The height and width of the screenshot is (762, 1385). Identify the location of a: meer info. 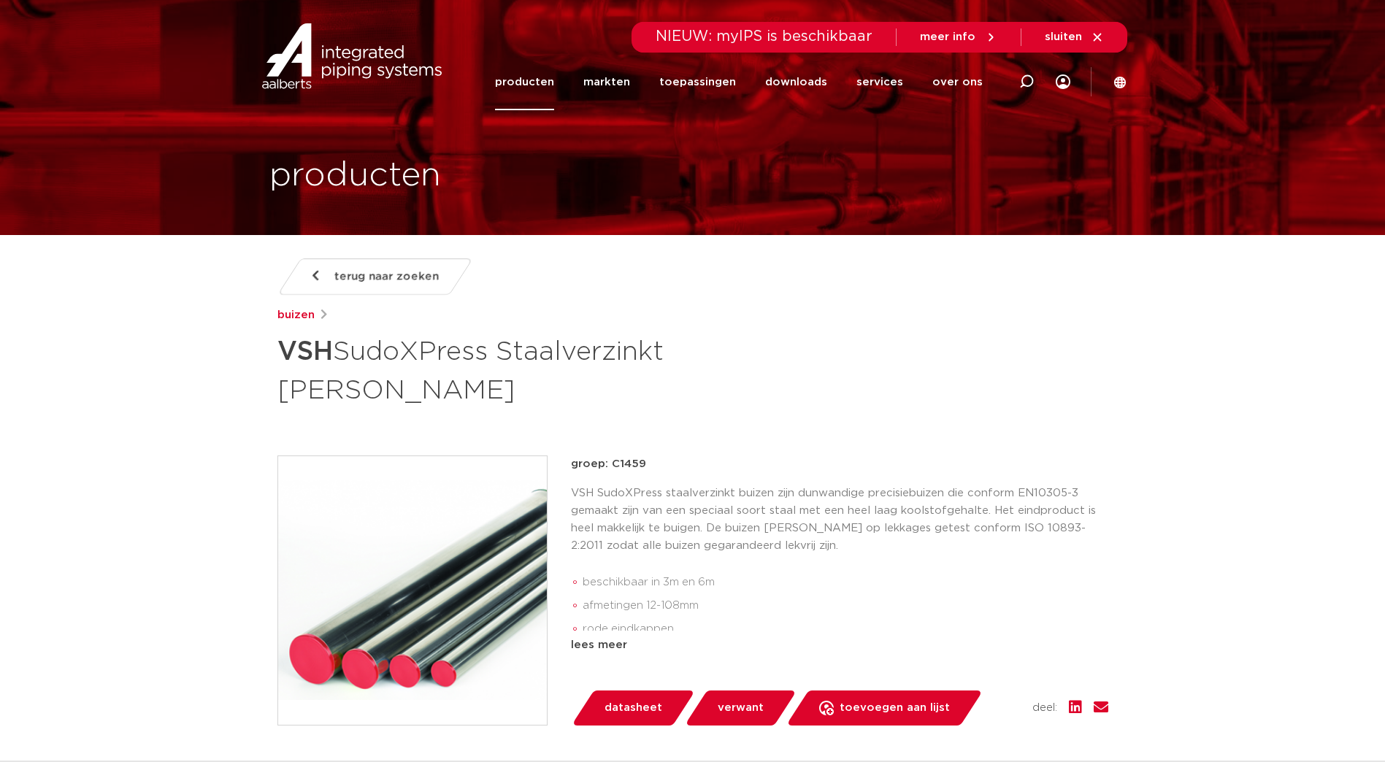
(959, 37).